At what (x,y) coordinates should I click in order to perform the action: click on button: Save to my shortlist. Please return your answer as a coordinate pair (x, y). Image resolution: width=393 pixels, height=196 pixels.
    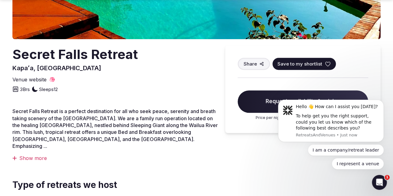
    Looking at the image, I should click on (304, 64).